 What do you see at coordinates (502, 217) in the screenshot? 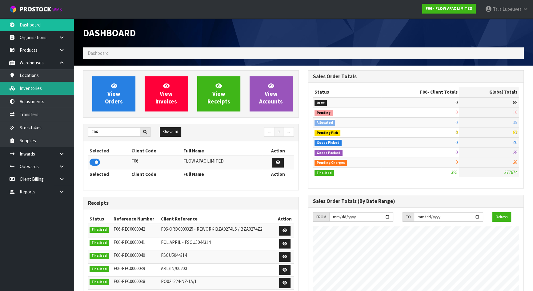
I see `button: Refresh` at bounding box center [502, 217].